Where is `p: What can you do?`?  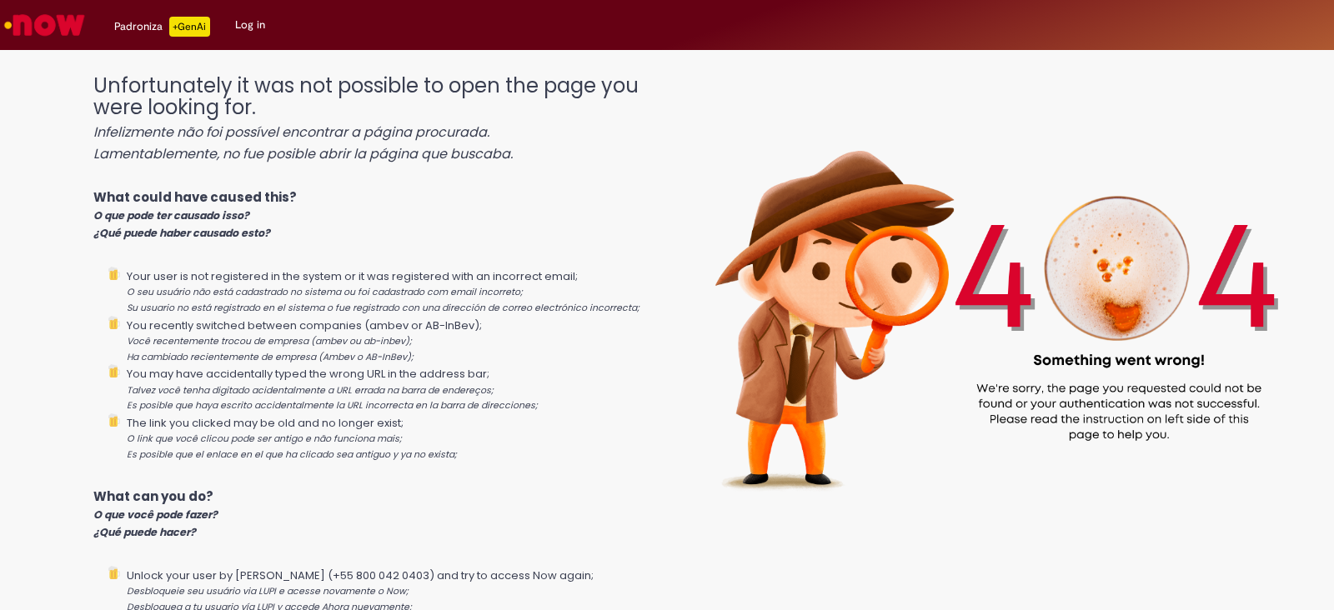 p: What can you do? is located at coordinates (373, 514).